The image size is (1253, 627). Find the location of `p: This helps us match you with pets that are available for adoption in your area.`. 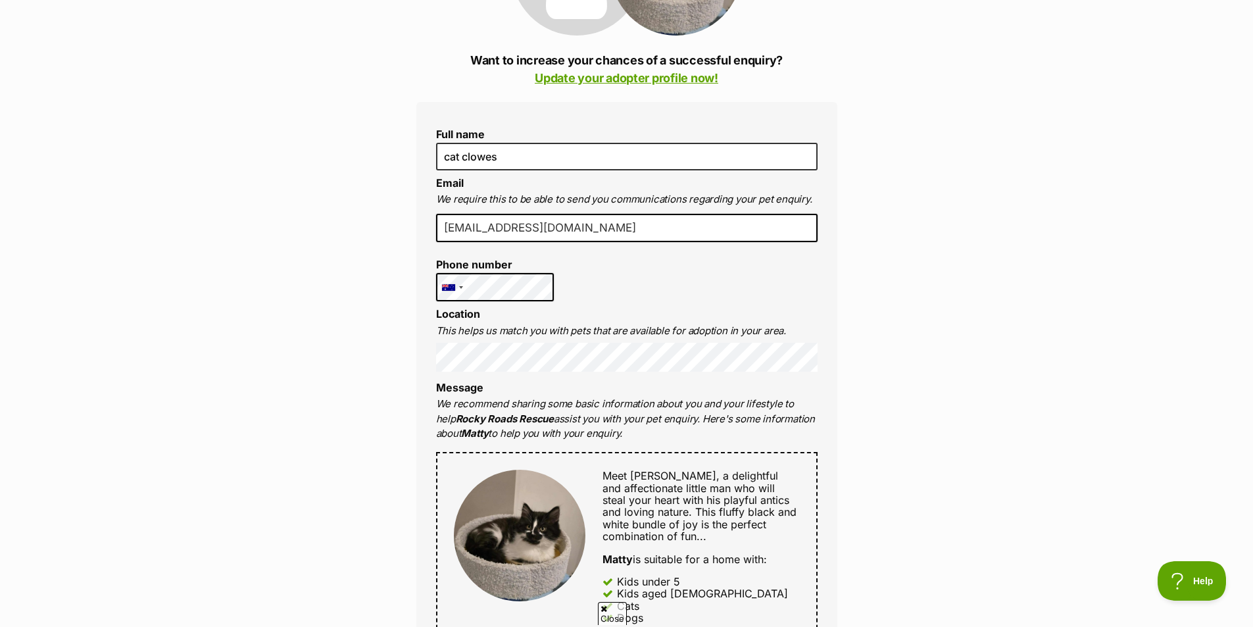

p: This helps us match you with pets that are available for adoption in your area. is located at coordinates (627, 331).